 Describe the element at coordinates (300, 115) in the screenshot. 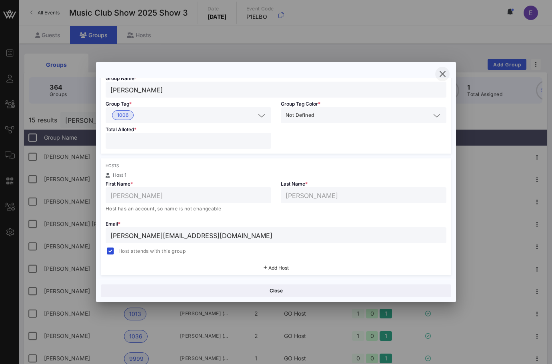

I see `span: Not Defined` at that location.